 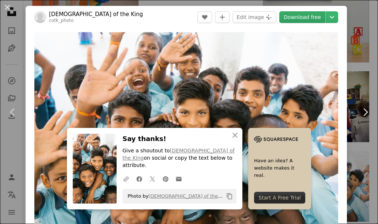 What do you see at coordinates (139, 179) in the screenshot?
I see `a: Share on Facebook` at bounding box center [139, 179].